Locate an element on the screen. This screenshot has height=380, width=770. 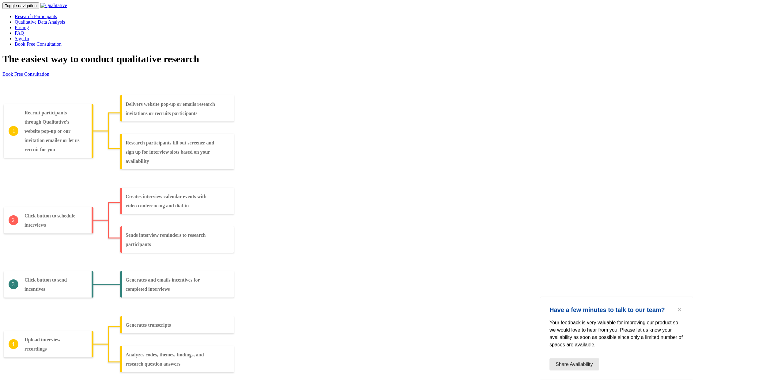
tspan: video conferencing and dial-in is located at coordinates (157, 206).